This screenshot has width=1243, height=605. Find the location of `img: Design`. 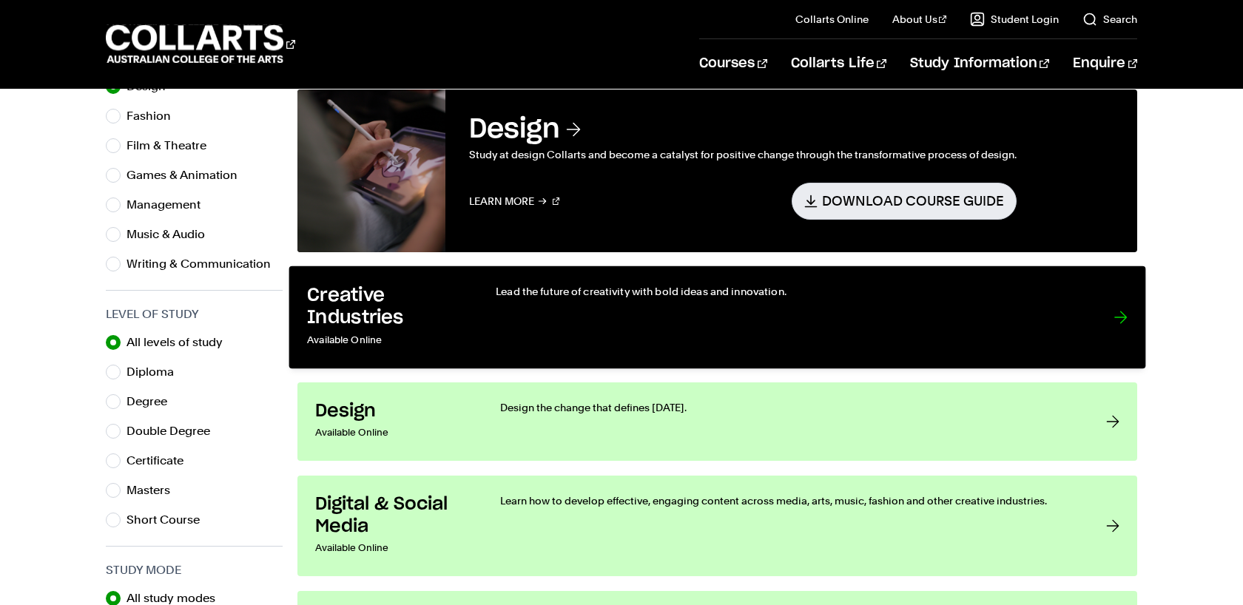

img: Design is located at coordinates (372, 171).